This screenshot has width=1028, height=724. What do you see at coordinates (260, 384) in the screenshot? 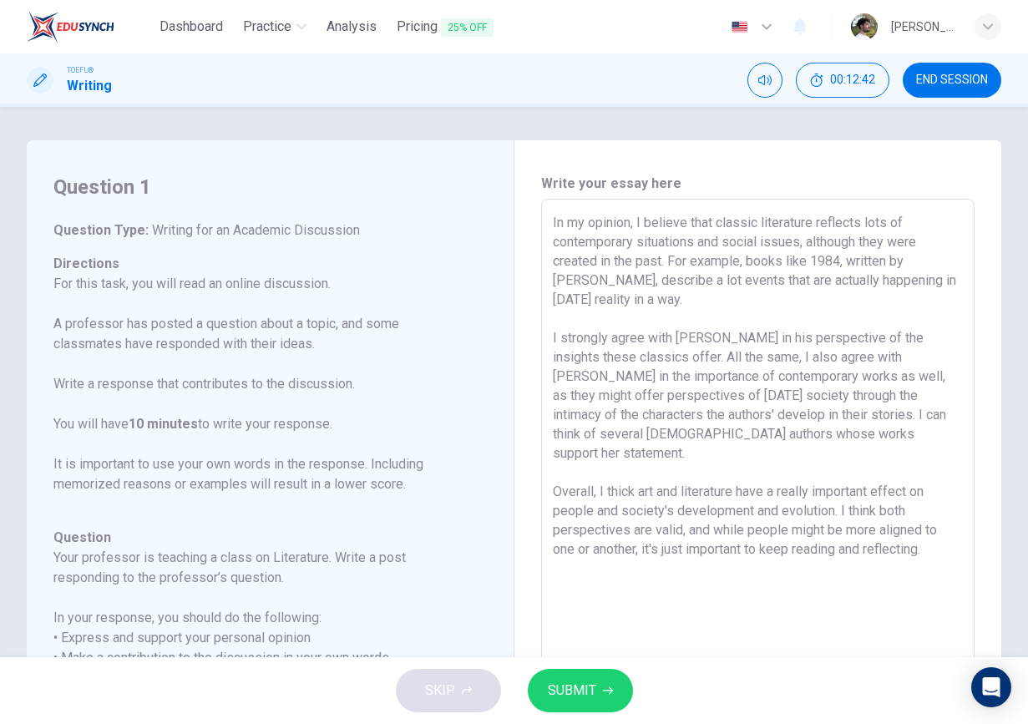
I see `p: For this task, you will read an online discussion. A professor has posted a question about a topi...` at bounding box center [260, 384].